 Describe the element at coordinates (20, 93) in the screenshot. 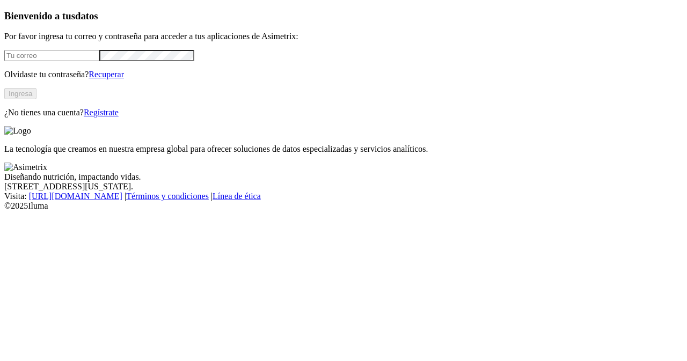

I see `button: Ingresa` at that location.